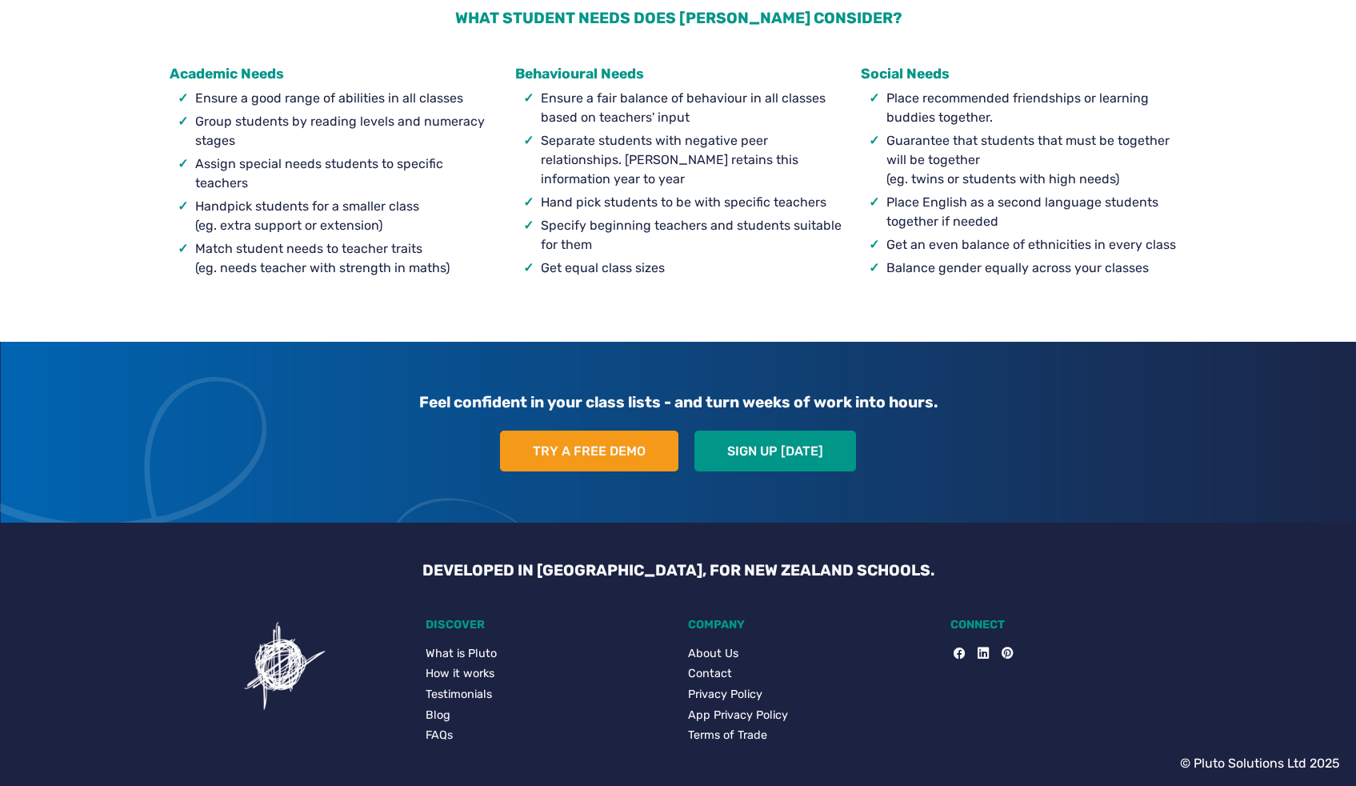  I want to click on a: App Privacy Policy, so click(810, 715).